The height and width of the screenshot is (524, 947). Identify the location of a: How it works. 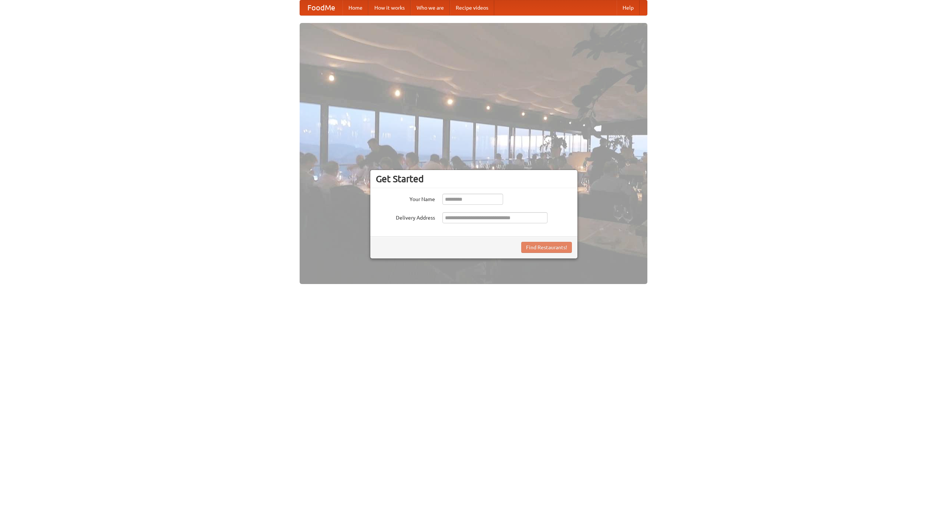
(390, 8).